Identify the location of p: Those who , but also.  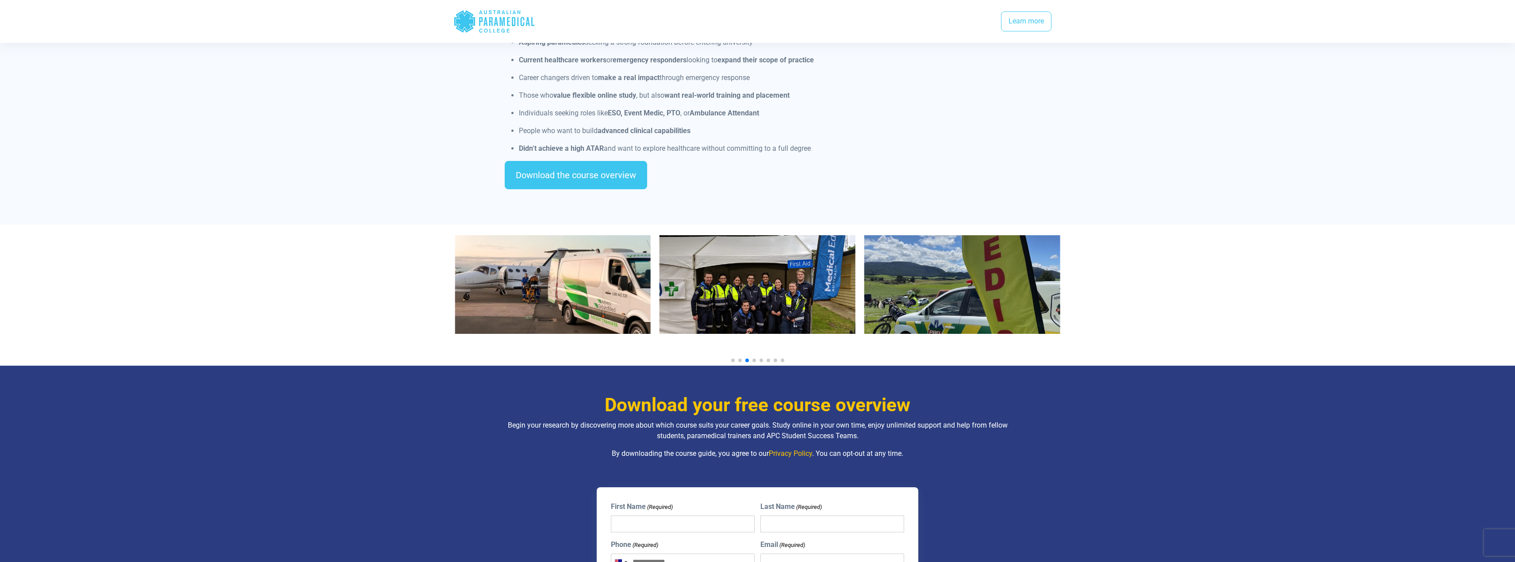
(764, 96).